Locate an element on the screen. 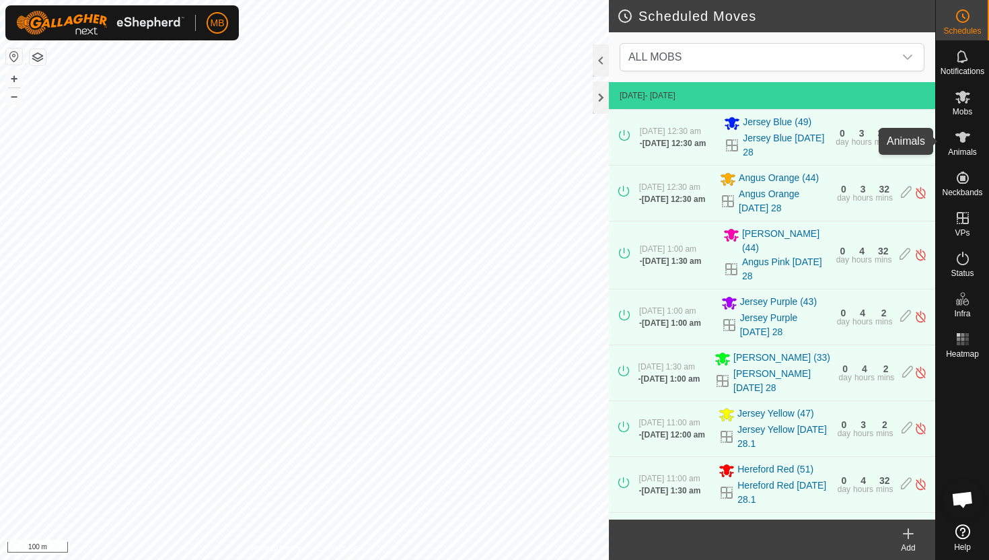  a: Help is located at coordinates (962, 537).